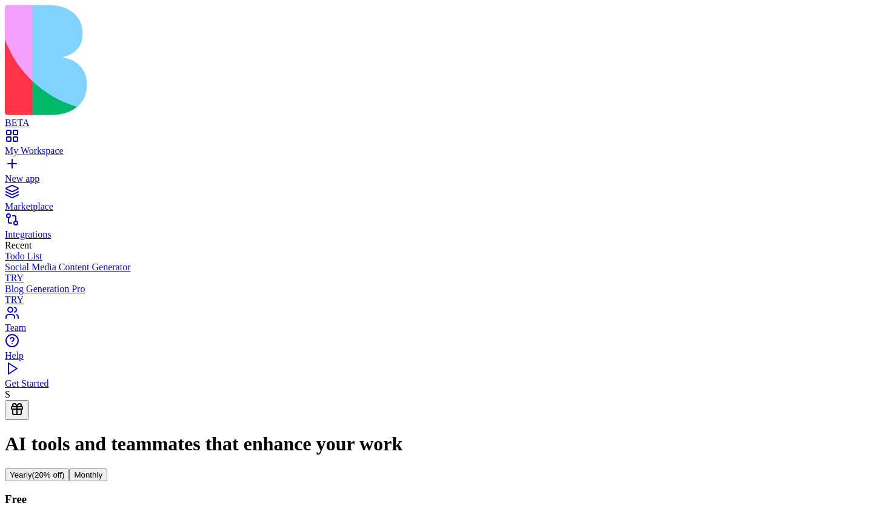 Image resolution: width=883 pixels, height=517 pixels. Describe the element at coordinates (7, 394) in the screenshot. I see `span: S` at that location.